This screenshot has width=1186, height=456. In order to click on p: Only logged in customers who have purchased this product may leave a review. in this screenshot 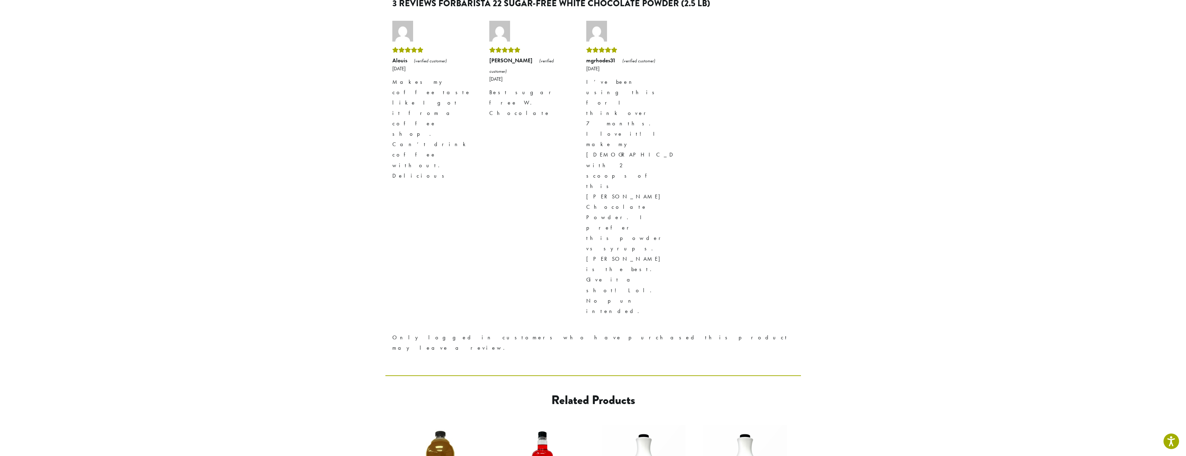, I will do `click(593, 343)`.